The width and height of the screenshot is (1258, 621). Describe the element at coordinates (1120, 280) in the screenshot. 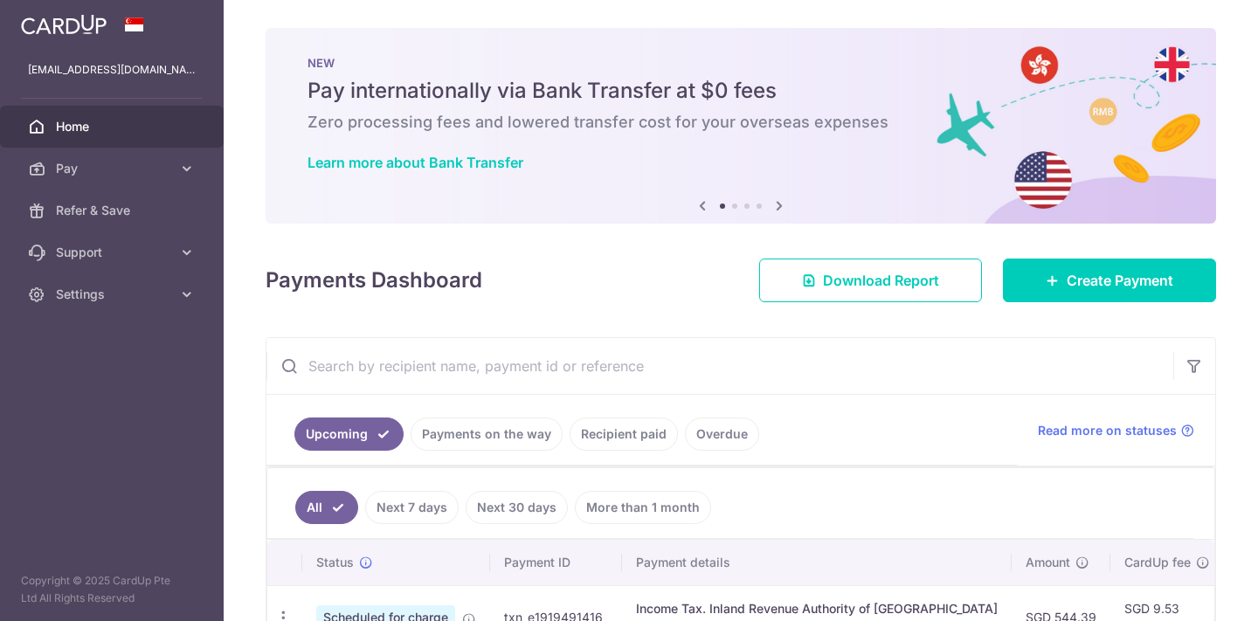

I see `span: Create Payment` at that location.